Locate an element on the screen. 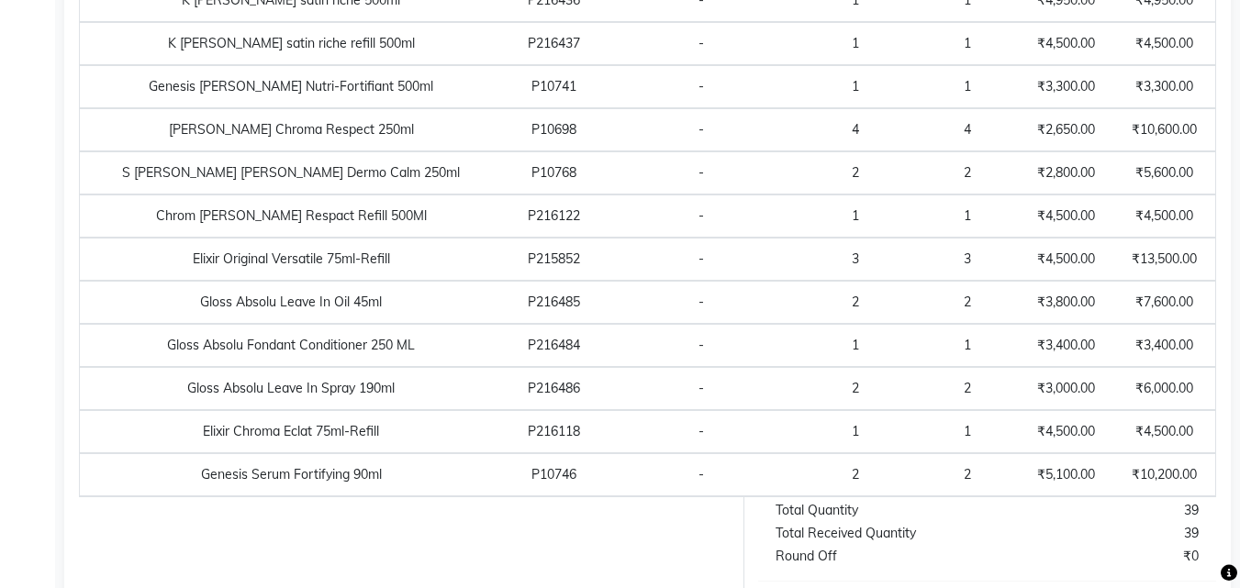 The image size is (1240, 588). td: ₹2,650.00 is located at coordinates (1066, 129).